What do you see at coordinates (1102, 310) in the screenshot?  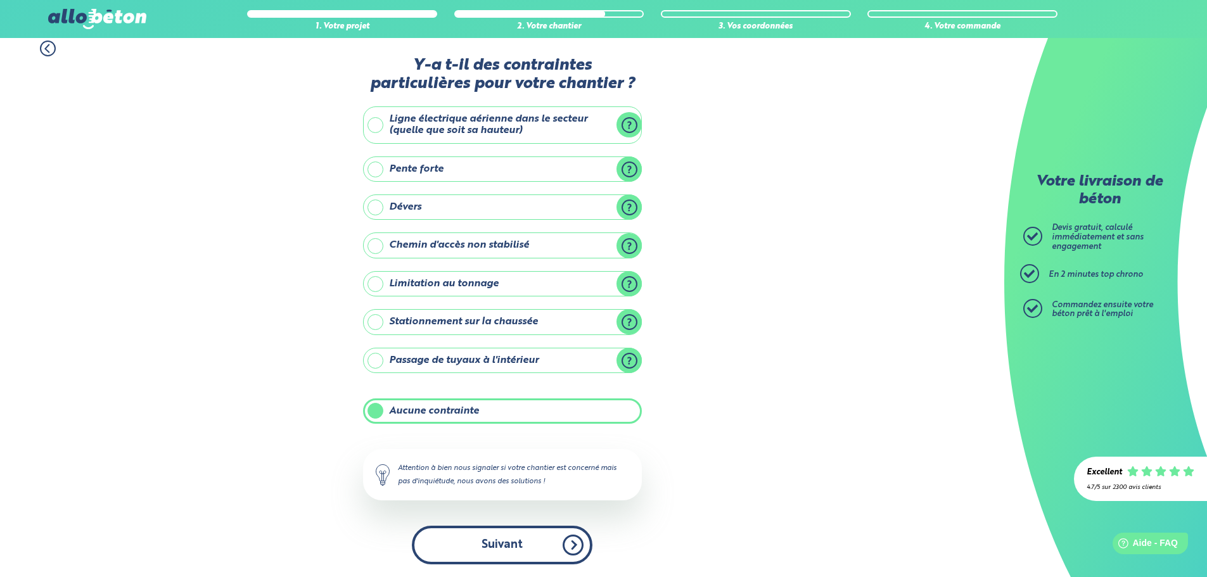 I see `span: Commandez ensuite votre béton prêt à l'emploi` at bounding box center [1102, 310].